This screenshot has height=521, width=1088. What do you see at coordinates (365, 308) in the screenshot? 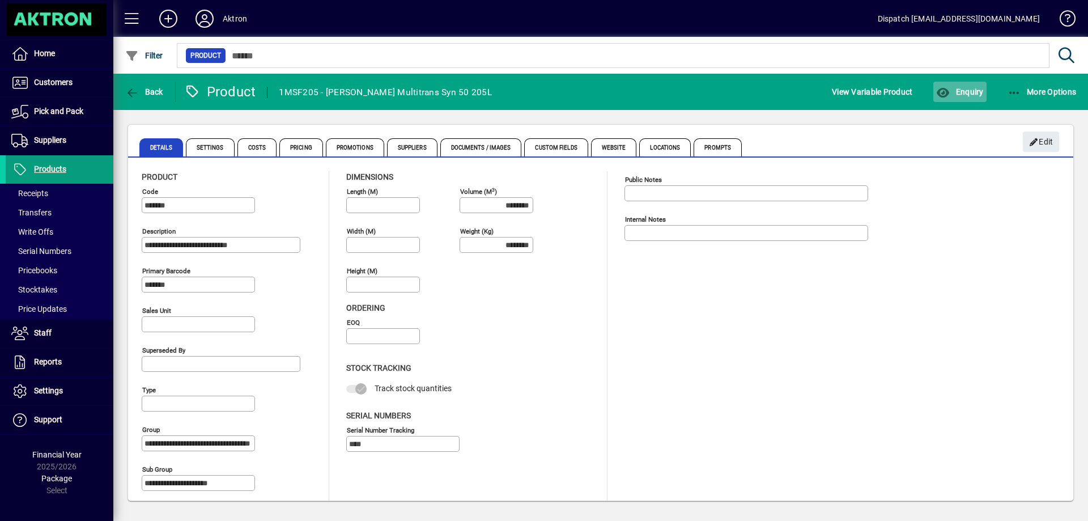
I see `span: Ordering` at bounding box center [365, 308].